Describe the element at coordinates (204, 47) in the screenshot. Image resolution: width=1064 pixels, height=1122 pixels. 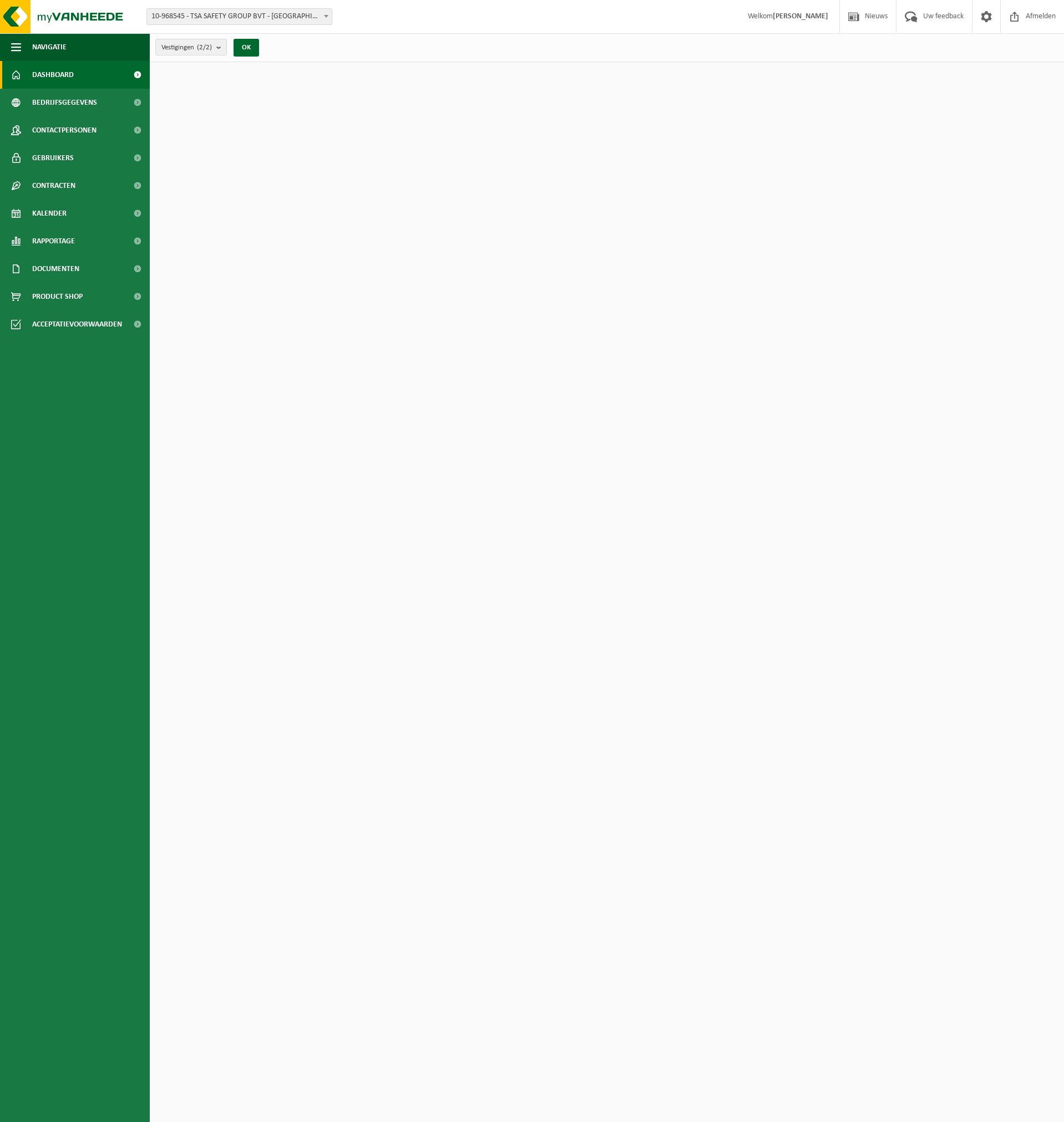
I see `count: (2/2)` at that location.